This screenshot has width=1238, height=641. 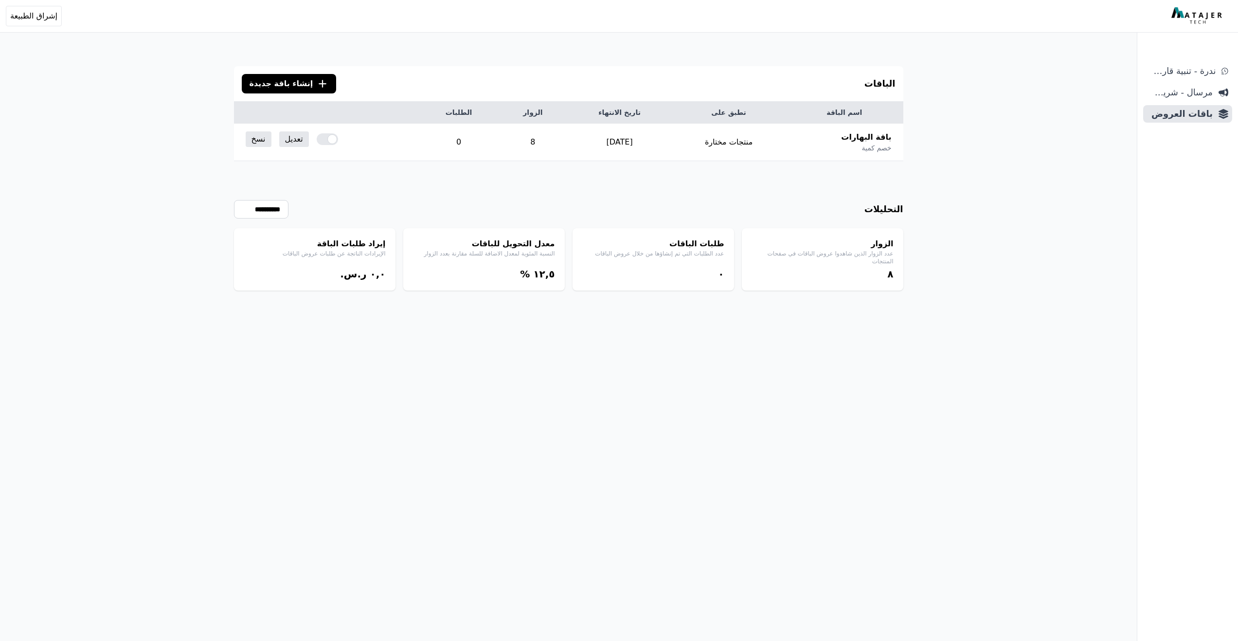 I want to click on bdi: ۰,۰, so click(x=377, y=274).